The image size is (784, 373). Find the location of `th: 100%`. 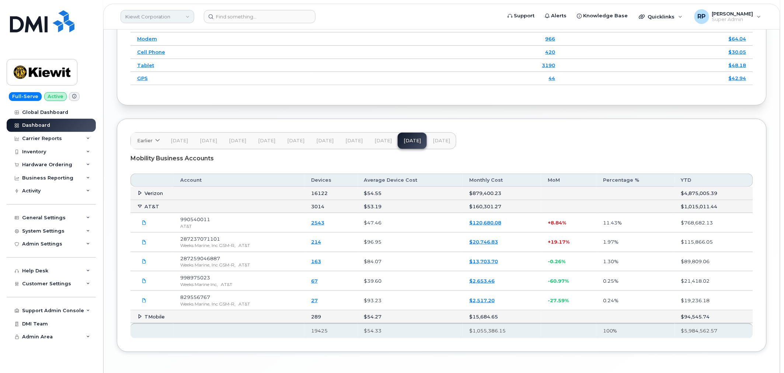

th: 100% is located at coordinates (635, 330).